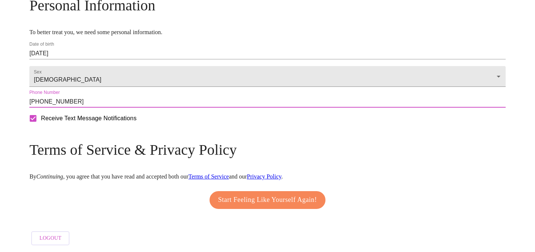  I want to click on span: Start Feeling Like Yourself Again!, so click(267, 200).